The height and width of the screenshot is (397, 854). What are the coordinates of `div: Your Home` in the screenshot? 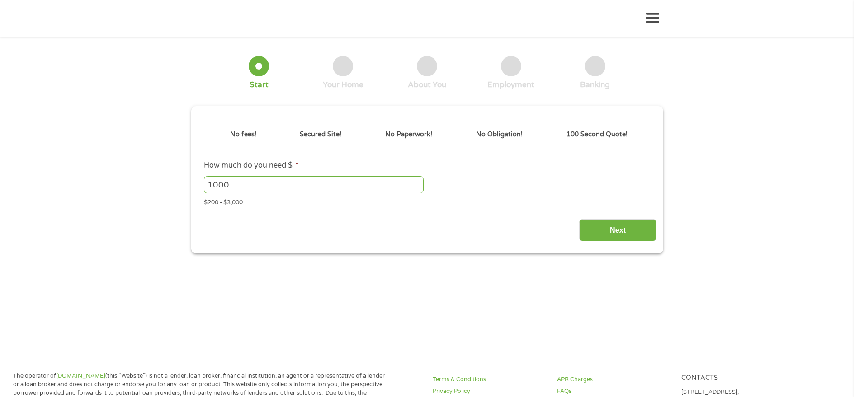 It's located at (343, 85).